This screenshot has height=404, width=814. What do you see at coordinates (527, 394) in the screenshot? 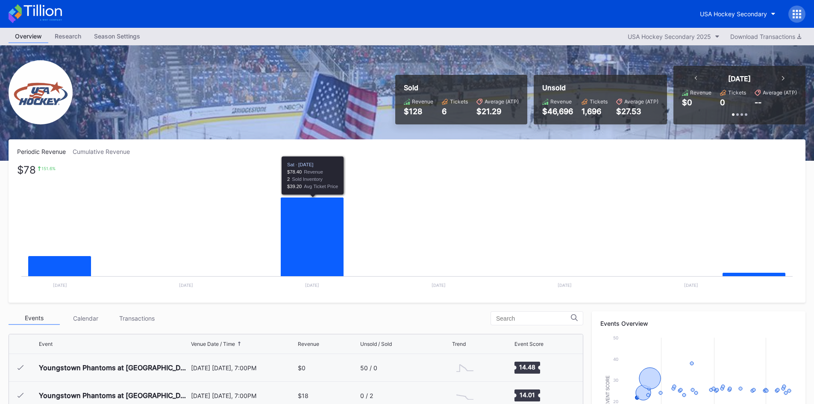
I see `text: 14.01` at bounding box center [527, 394].